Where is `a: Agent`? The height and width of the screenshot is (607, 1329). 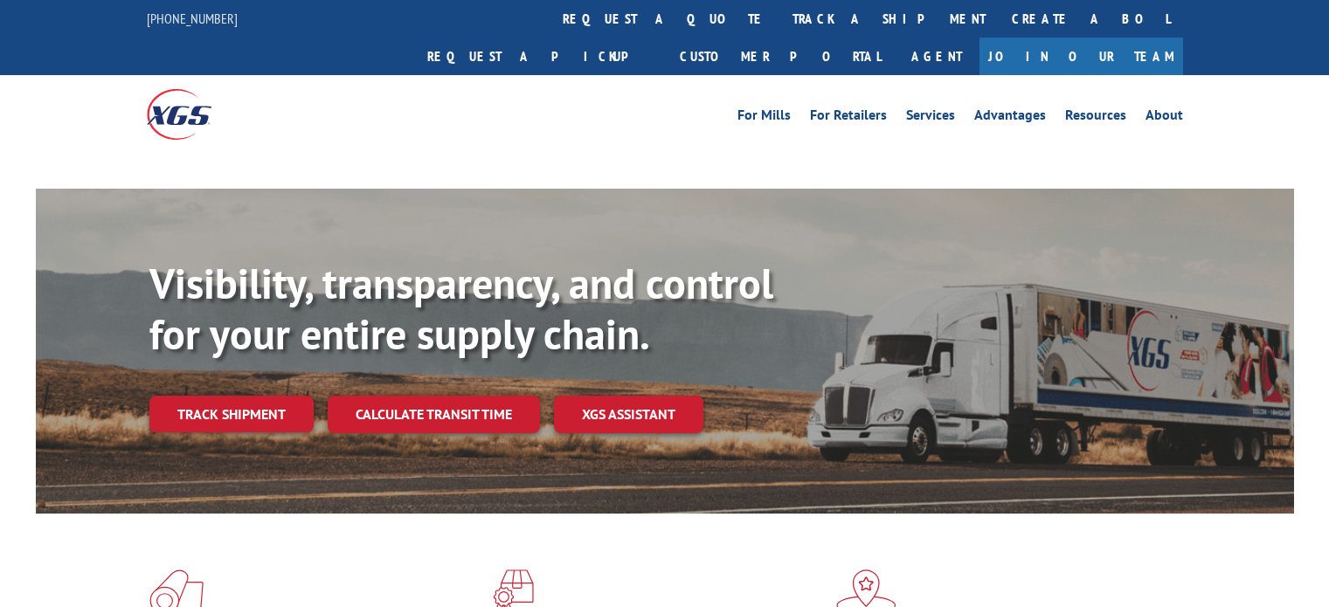 a: Agent is located at coordinates (936, 56).